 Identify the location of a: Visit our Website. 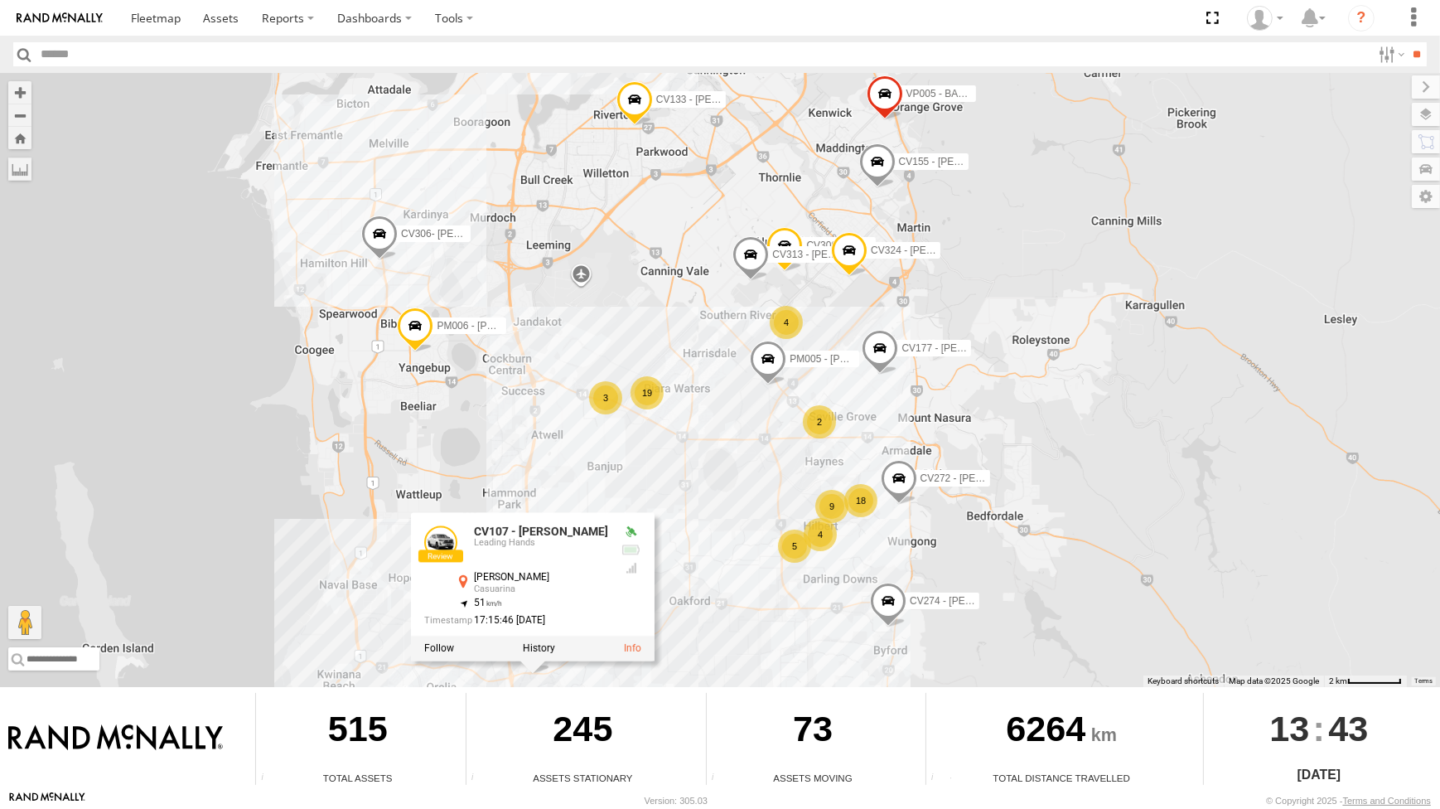
(47, 800).